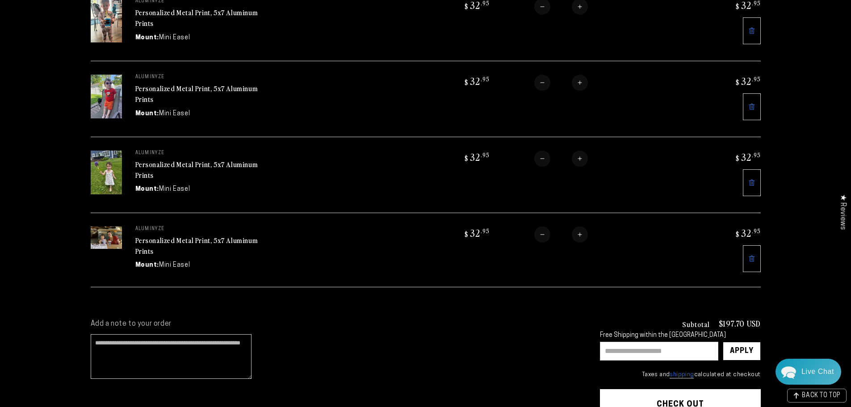  Describe the element at coordinates (680, 375) in the screenshot. I see `small: Taxes and calculated at checkout` at that location.